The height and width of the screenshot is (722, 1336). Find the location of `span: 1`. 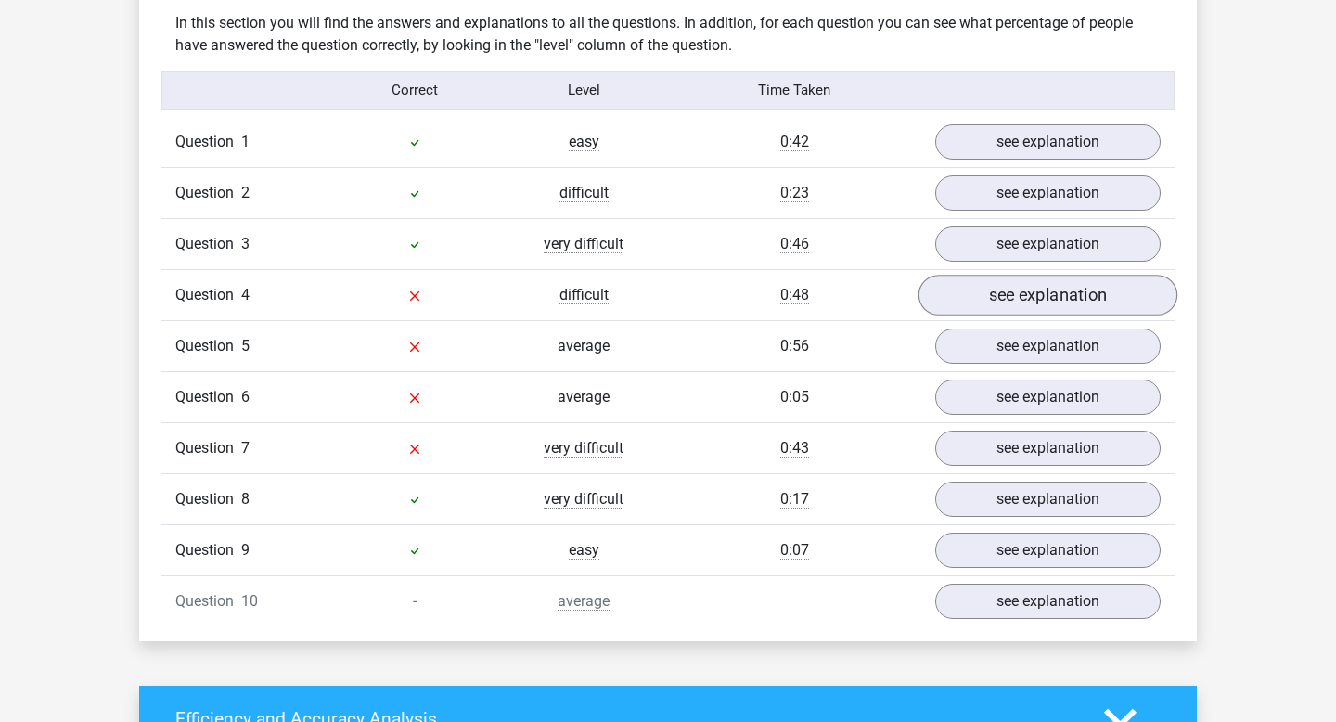

span: 1 is located at coordinates (245, 141).